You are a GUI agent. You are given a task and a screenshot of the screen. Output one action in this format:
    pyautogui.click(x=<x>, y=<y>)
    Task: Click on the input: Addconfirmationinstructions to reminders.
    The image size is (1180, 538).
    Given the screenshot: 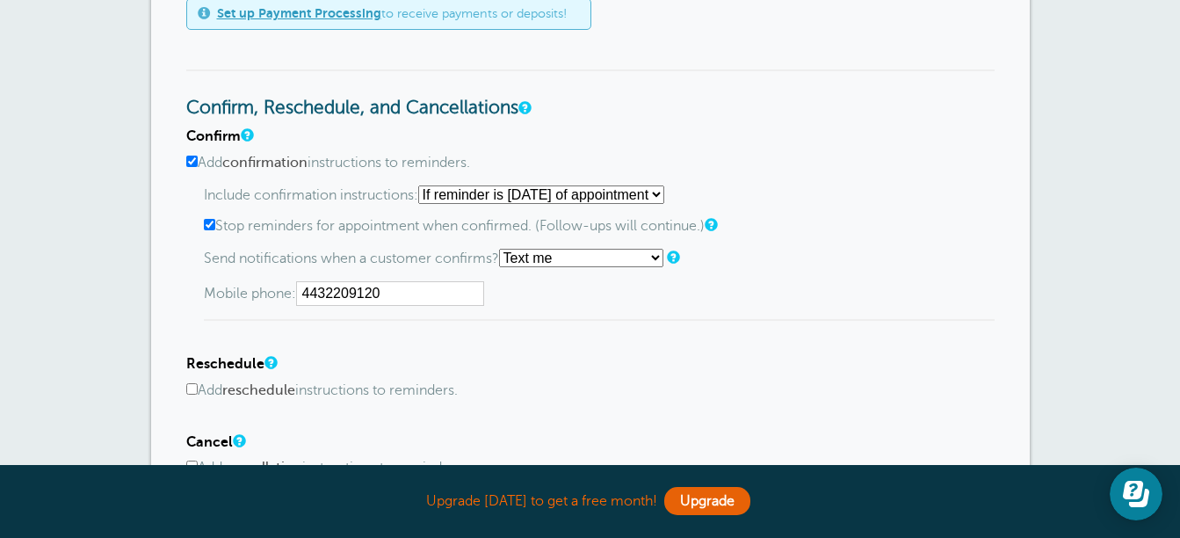 What is the action you would take?
    pyautogui.click(x=192, y=161)
    